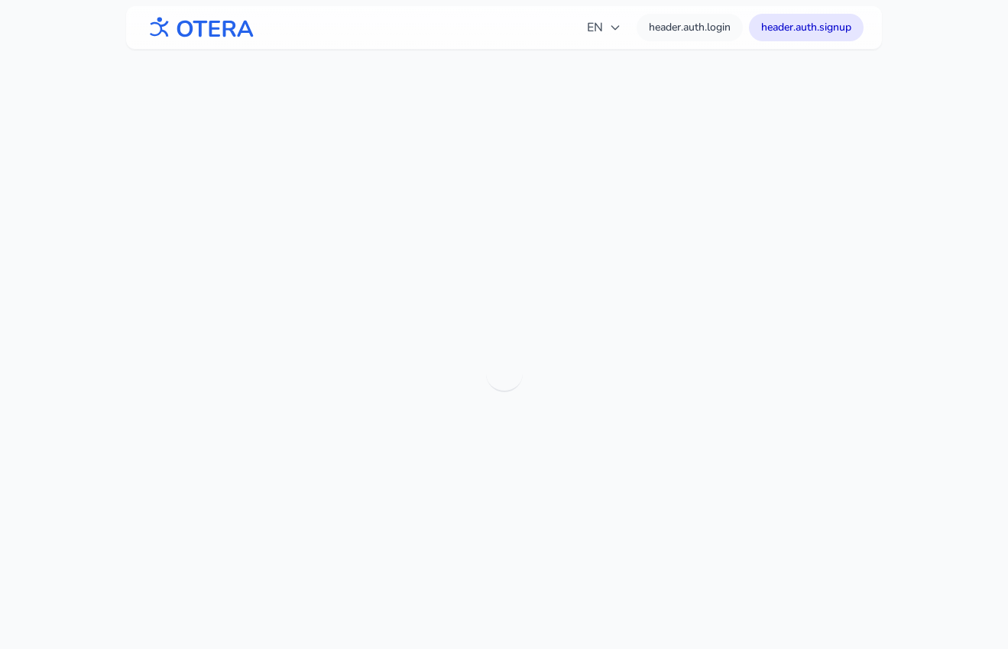 The image size is (1008, 649). Describe the element at coordinates (603, 28) in the screenshot. I see `button: EN` at that location.